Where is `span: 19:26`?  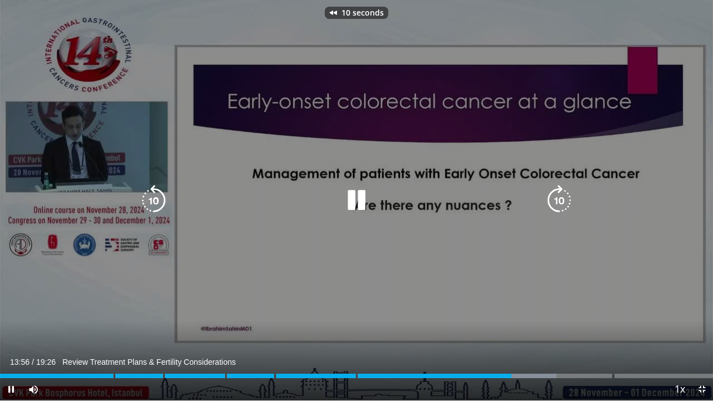
span: 19:26 is located at coordinates (46, 362).